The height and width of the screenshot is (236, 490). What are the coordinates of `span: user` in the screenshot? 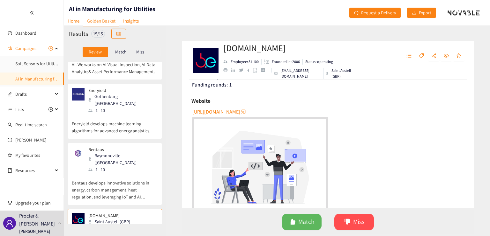 It's located at (10, 224).